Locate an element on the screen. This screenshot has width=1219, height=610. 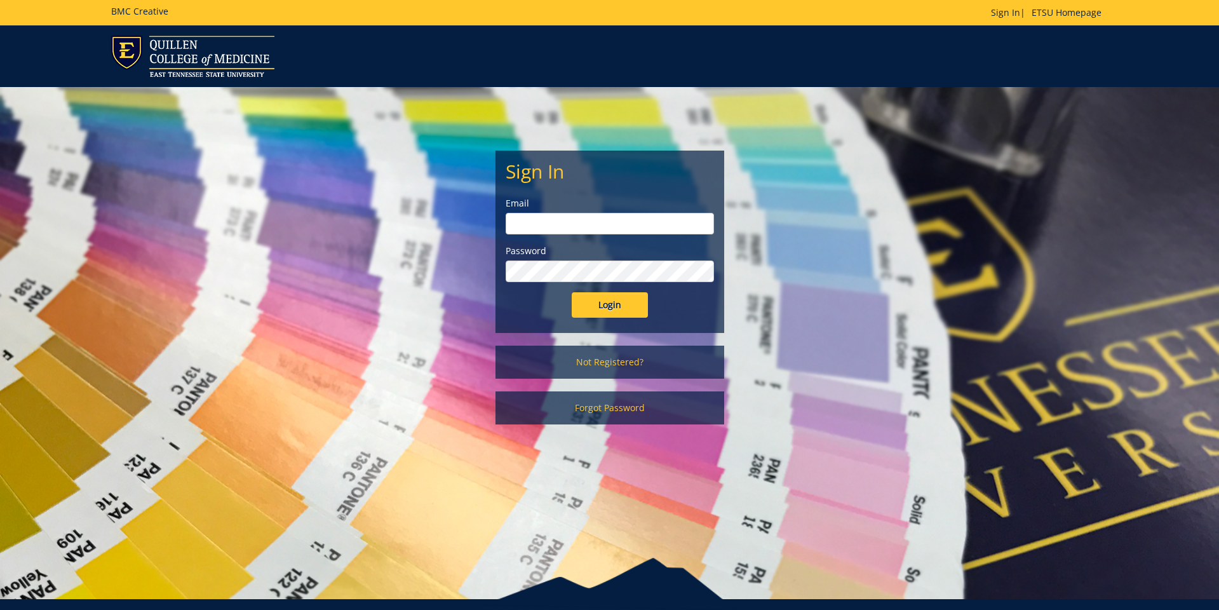
label: Email is located at coordinates (610, 203).